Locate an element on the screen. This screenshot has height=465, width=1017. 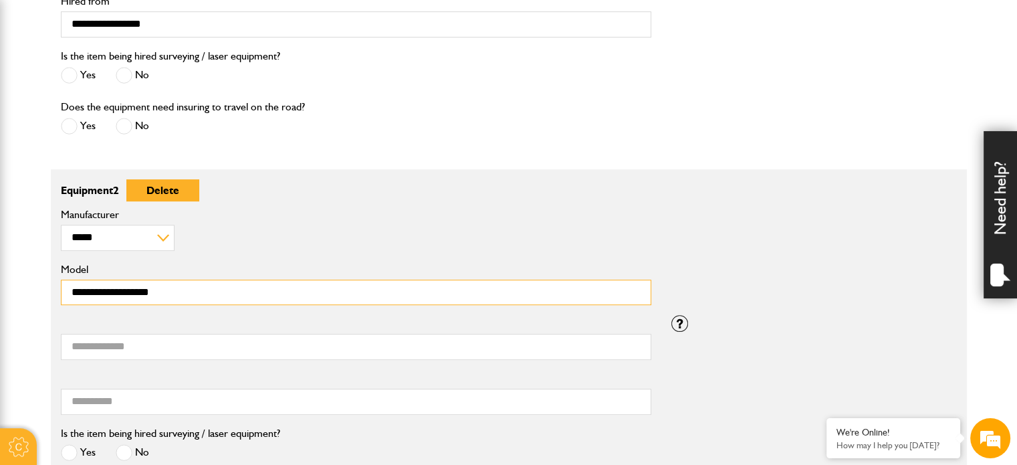
div: Minimize live chat window is located at coordinates (235, 23).